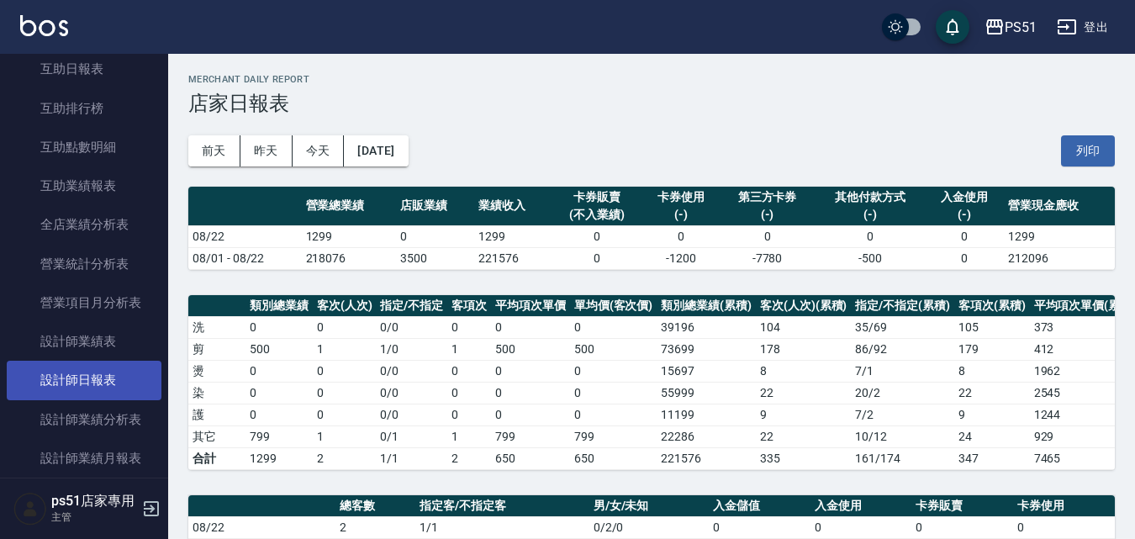 This screenshot has width=1135, height=539. Describe the element at coordinates (902, 371) in the screenshot. I see `td: 7 / 1` at that location.